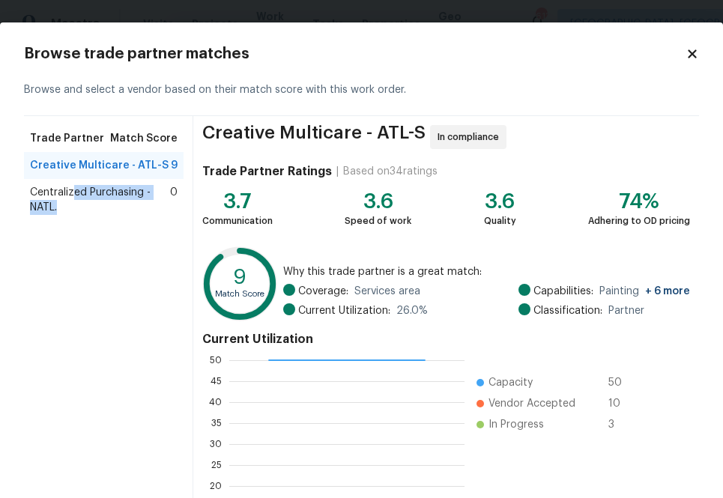 This screenshot has height=498, width=723. Describe the element at coordinates (100, 200) in the screenshot. I see `span: Centralized Purchasing - NATL.` at that location.